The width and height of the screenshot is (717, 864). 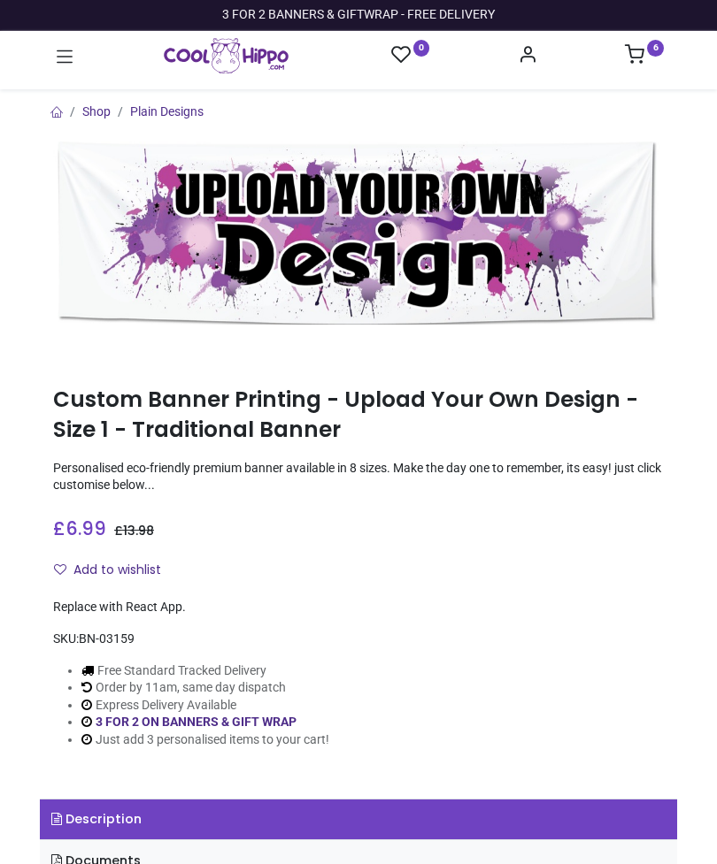 I want to click on sup: 6, so click(x=655, y=48).